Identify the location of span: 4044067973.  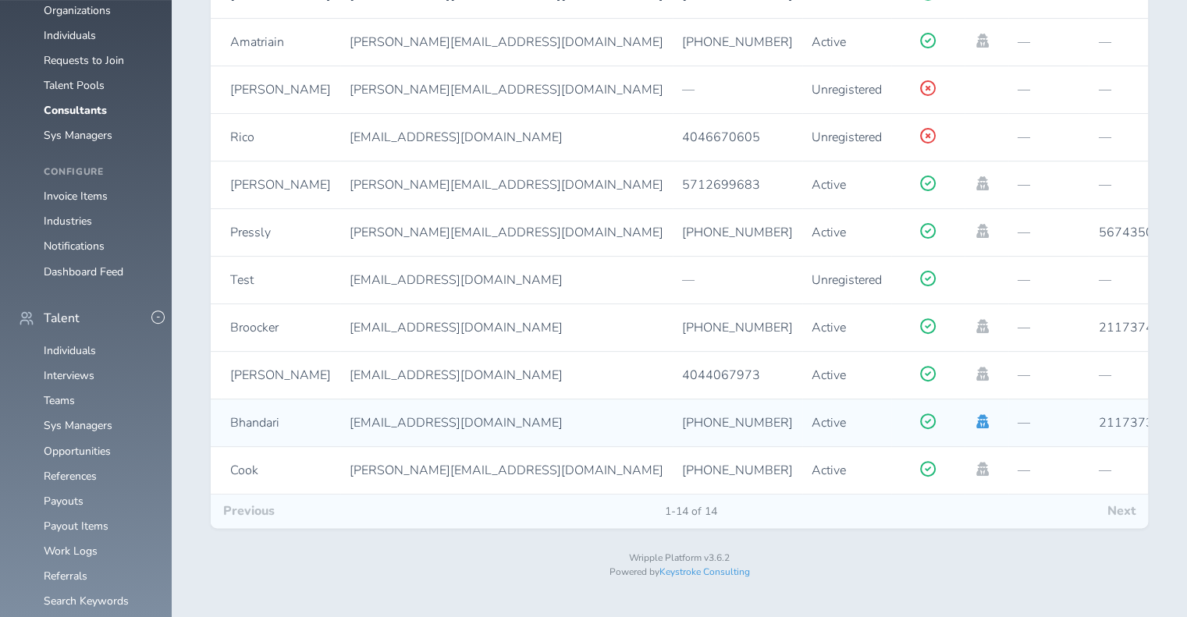
(721, 375).